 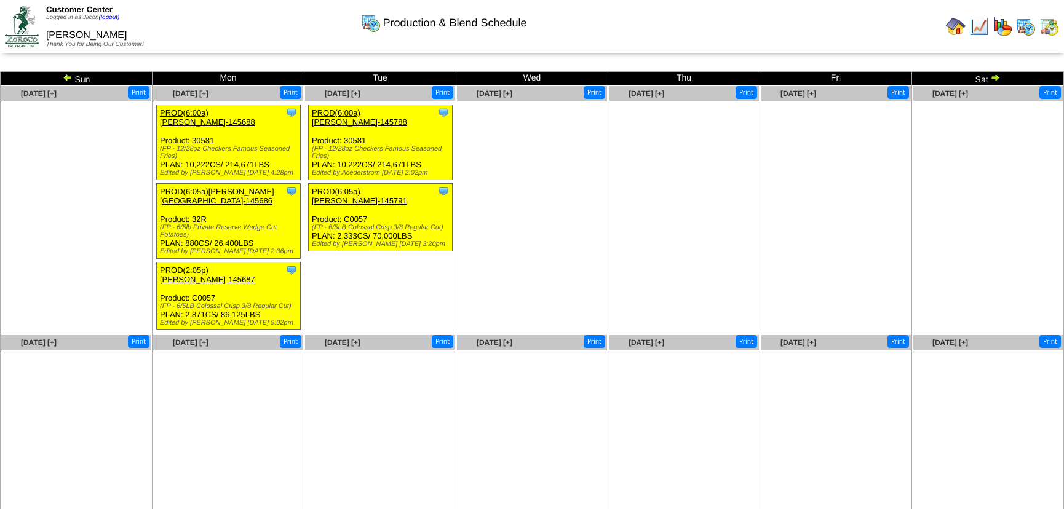 What do you see at coordinates (454, 23) in the screenshot?
I see `span: Production & Blend Schedule` at bounding box center [454, 23].